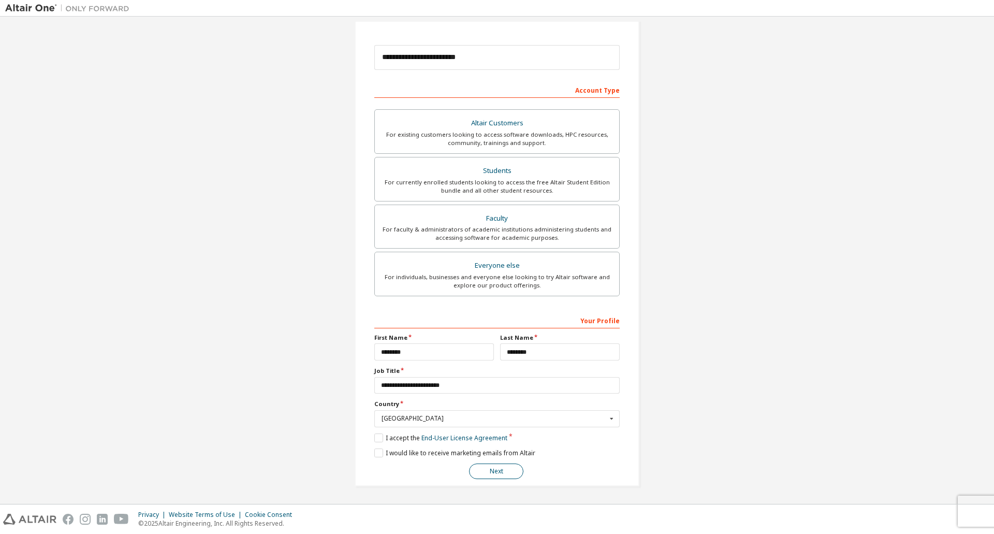 This screenshot has height=534, width=994. I want to click on label: Country, so click(497, 404).